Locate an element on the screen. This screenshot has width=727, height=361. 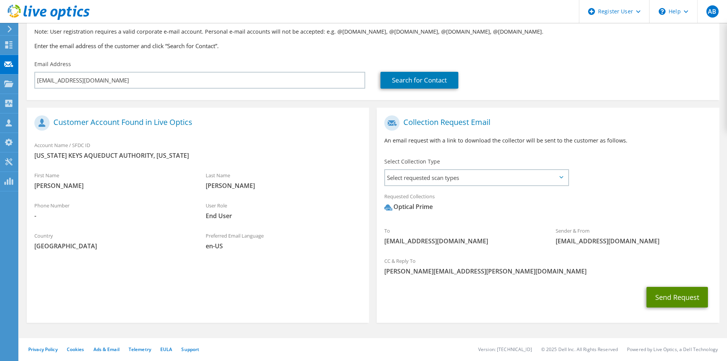
p: Note: User registration requires a valid corporate e-mail account. Personal e-mail accounts will ... is located at coordinates (373, 32).